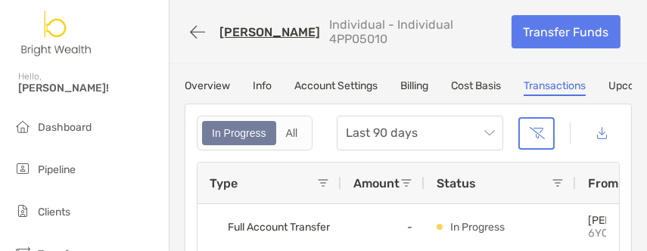 The height and width of the screenshot is (251, 647). I want to click on img: clients icon, so click(23, 211).